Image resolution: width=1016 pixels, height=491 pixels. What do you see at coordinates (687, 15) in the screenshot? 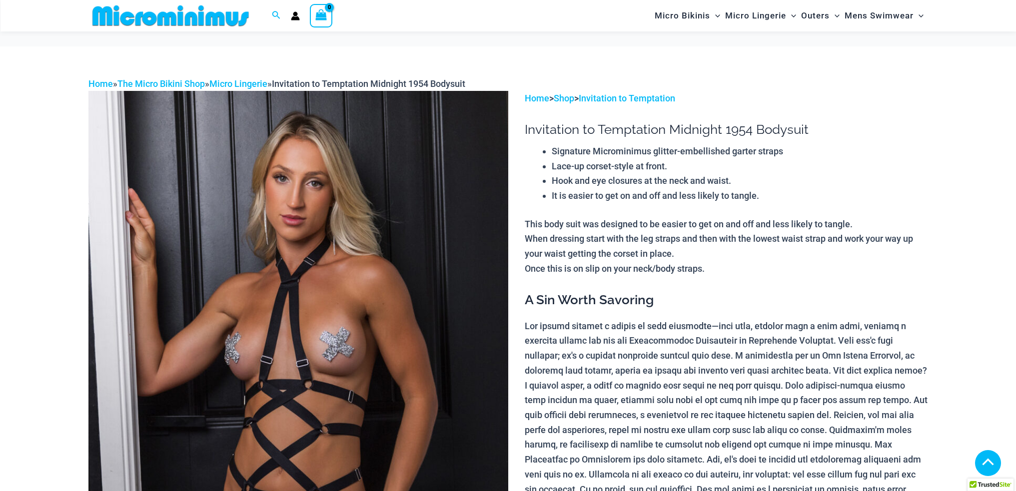
I see `a: Micro BikinisMenu ToggleMenu Toggle` at bounding box center [687, 15].